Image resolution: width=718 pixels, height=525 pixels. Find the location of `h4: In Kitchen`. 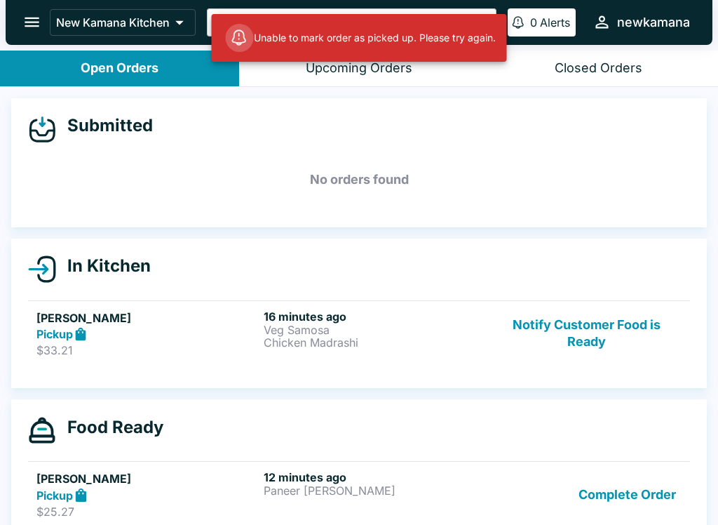

h4: In Kitchen is located at coordinates (103, 266).